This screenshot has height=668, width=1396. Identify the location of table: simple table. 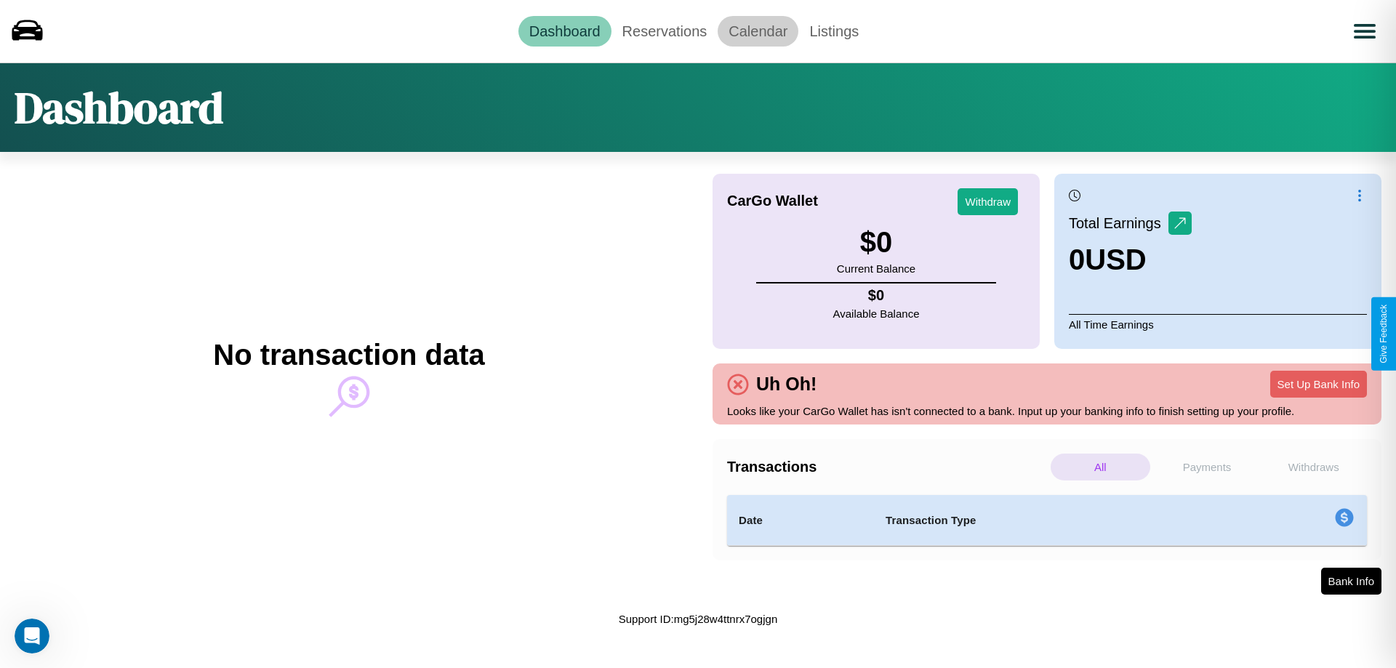
(1047, 521).